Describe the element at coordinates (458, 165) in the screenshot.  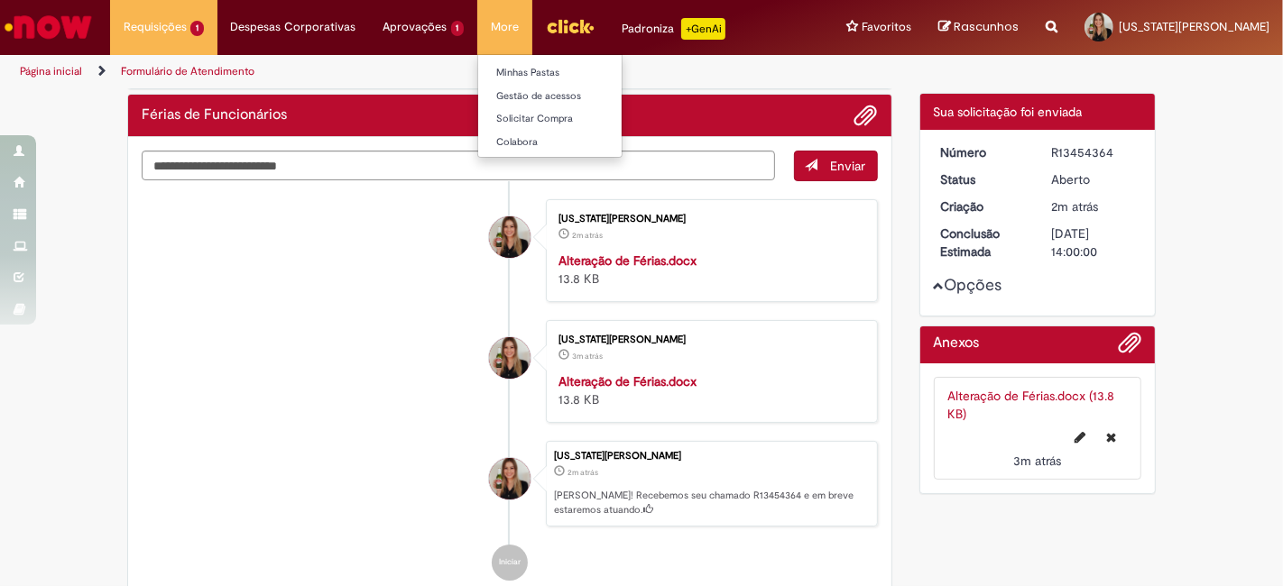
I see `textarea: Digite sua mensagem aqui...` at that location.